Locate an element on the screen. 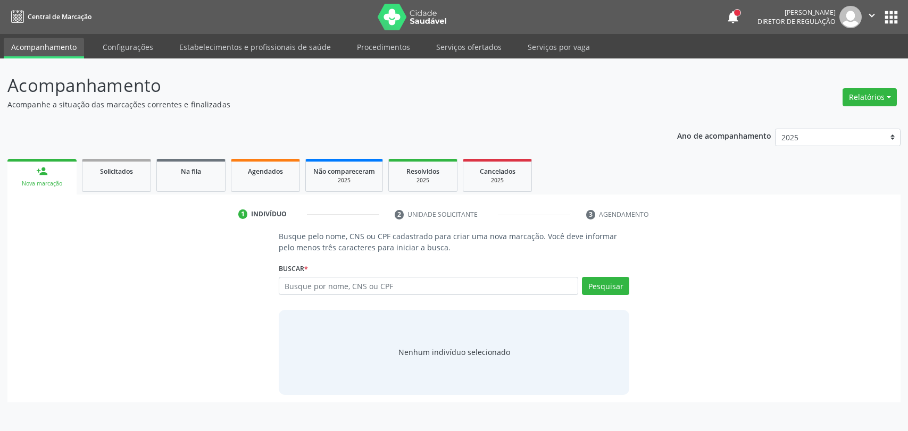 Image resolution: width=908 pixels, height=431 pixels. span: Na fila is located at coordinates (191, 171).